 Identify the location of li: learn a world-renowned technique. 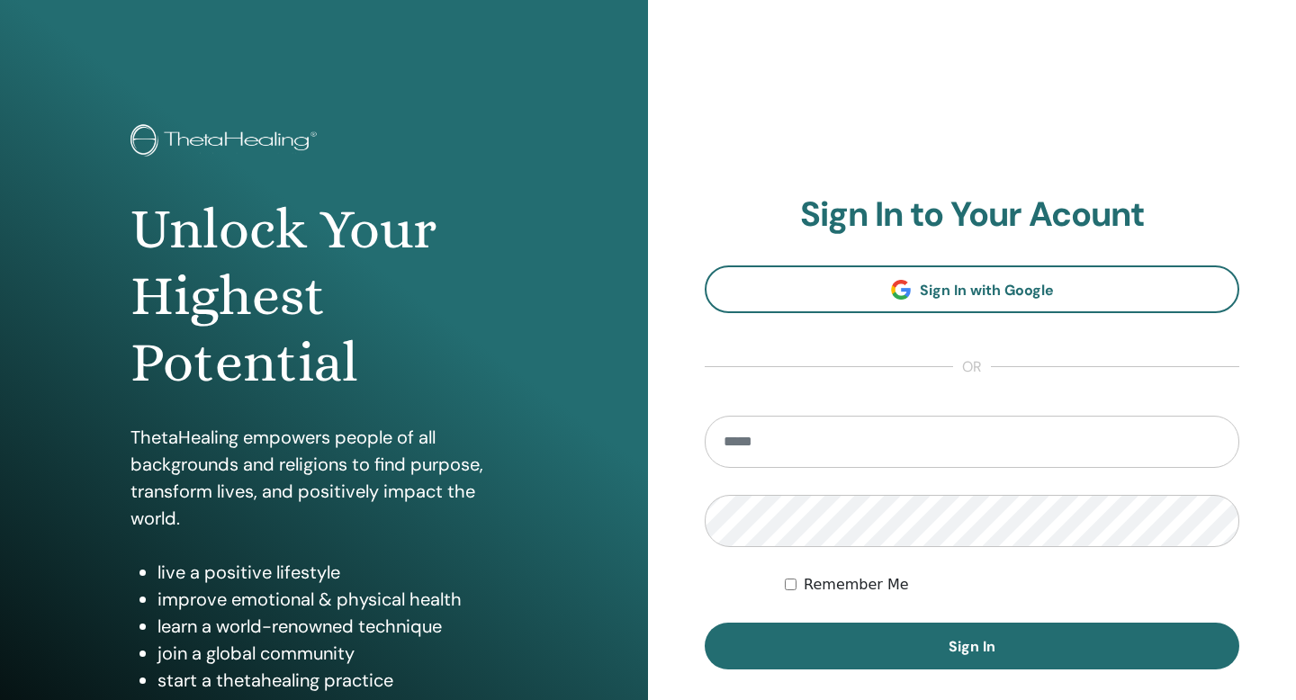
(337, 626).